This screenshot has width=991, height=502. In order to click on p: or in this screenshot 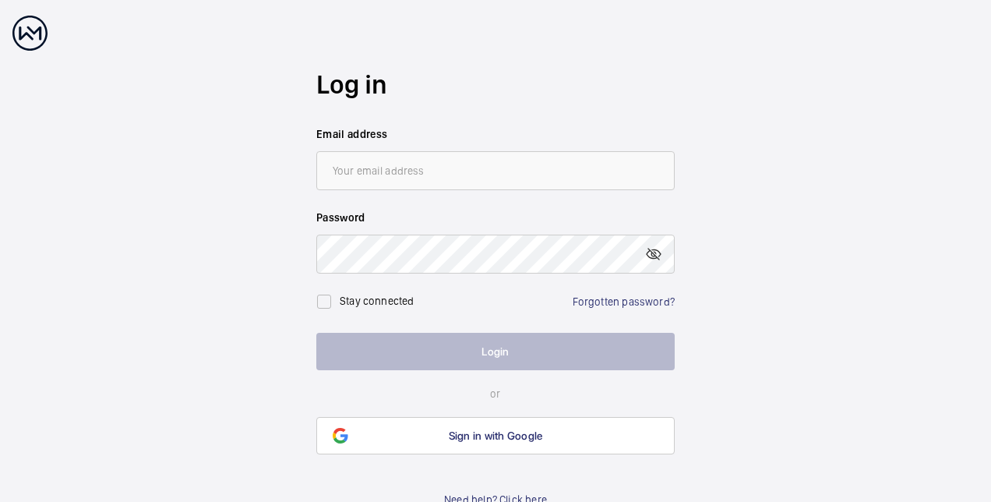, I will do `click(496, 394)`.